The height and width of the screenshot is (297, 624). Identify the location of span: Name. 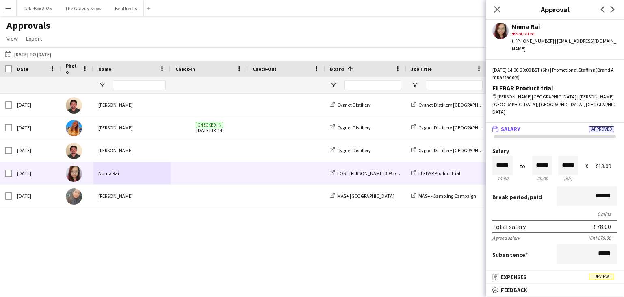
(105, 69).